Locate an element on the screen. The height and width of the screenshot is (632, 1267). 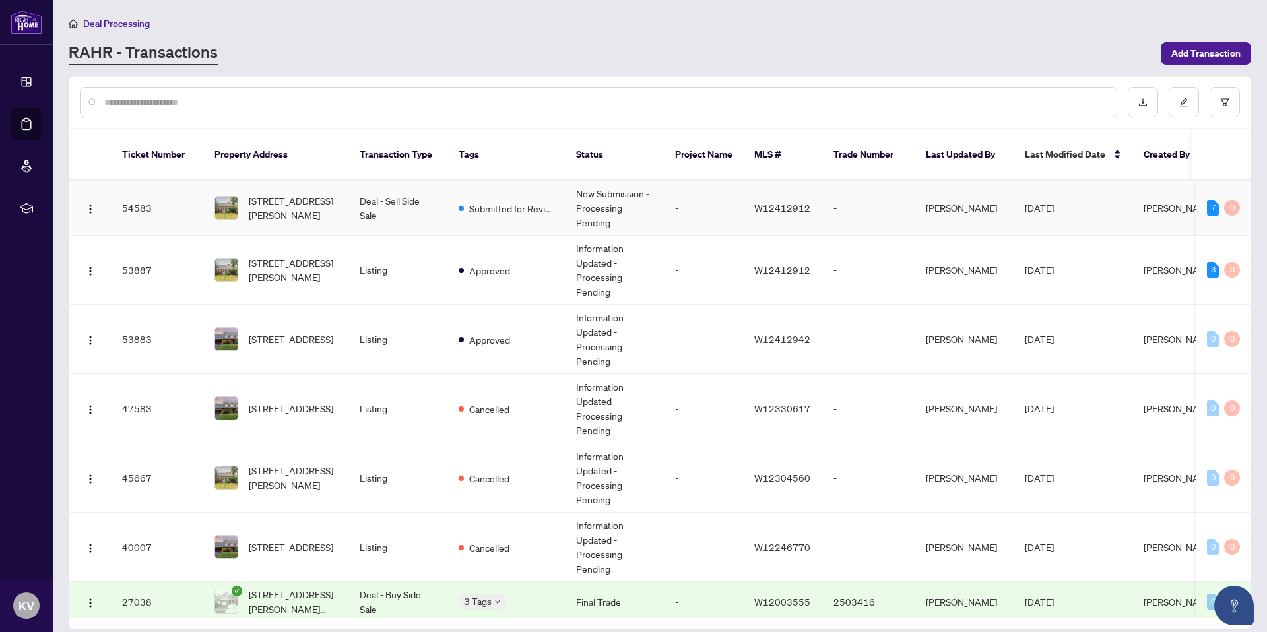
td: New Submission - Processing Pending is located at coordinates (615, 208).